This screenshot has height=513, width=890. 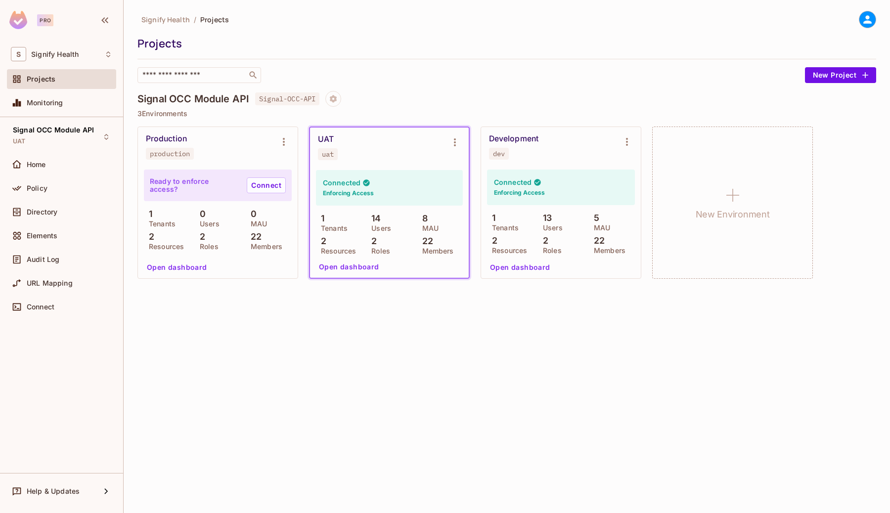 I want to click on p: 5, so click(x=594, y=218).